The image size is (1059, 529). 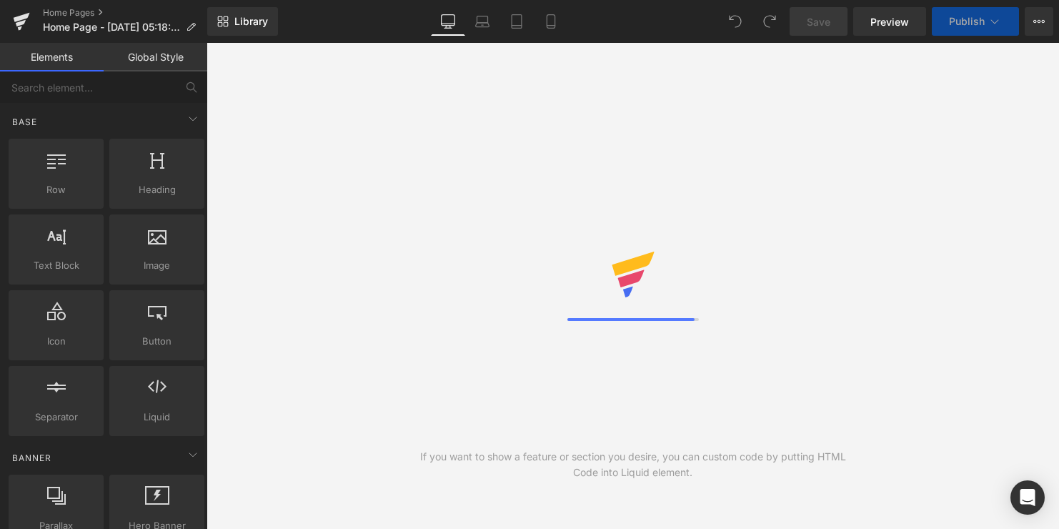 What do you see at coordinates (24, 121) in the screenshot?
I see `span: Base` at bounding box center [24, 121].